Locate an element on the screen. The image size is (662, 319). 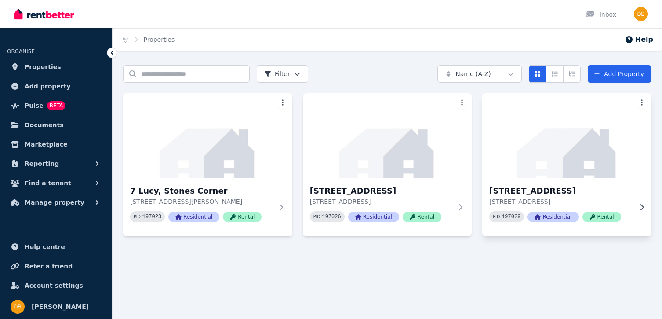
img: Unit 1/14 Bridge Street, Chelmer is located at coordinates (387, 135).